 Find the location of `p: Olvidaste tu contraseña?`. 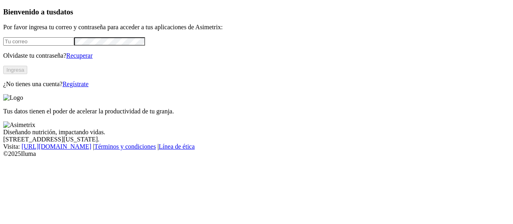

p: Olvidaste tu contraseña? is located at coordinates (257, 56).